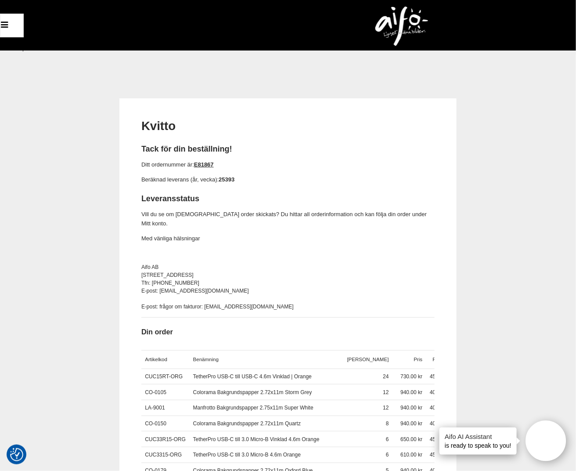 The image size is (576, 471). Describe the element at coordinates (227, 179) in the screenshot. I see `strong: 25393` at that location.